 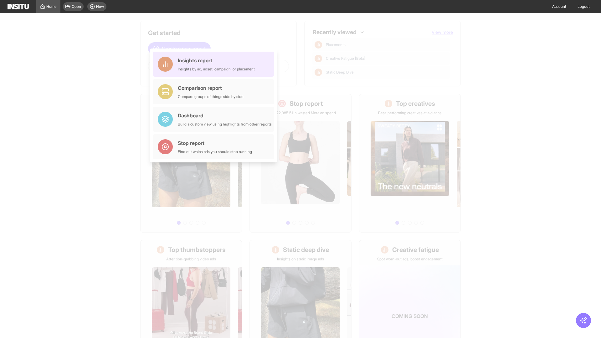 What do you see at coordinates (211, 97) in the screenshot?
I see `div: Compare groups of things side by side` at bounding box center [211, 97].